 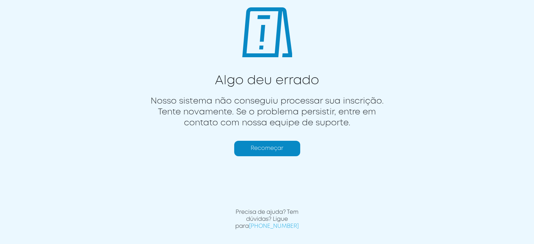 What do you see at coordinates (267, 112) in the screenshot?
I see `font: Nosso sistema não conseguiu processar sua inscrição. Tente novamente. Se o problema persistir, en...` at bounding box center [267, 112].